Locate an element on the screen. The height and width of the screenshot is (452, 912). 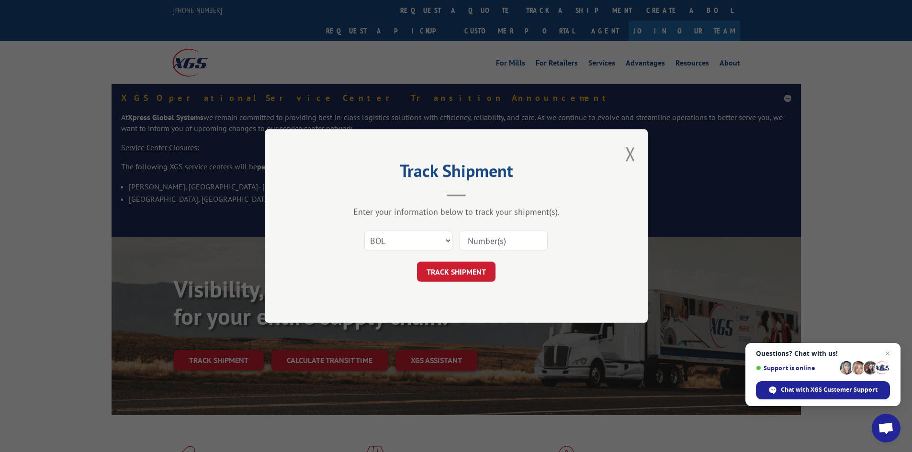
button: TRACK SHIPMENT is located at coordinates (456, 272).